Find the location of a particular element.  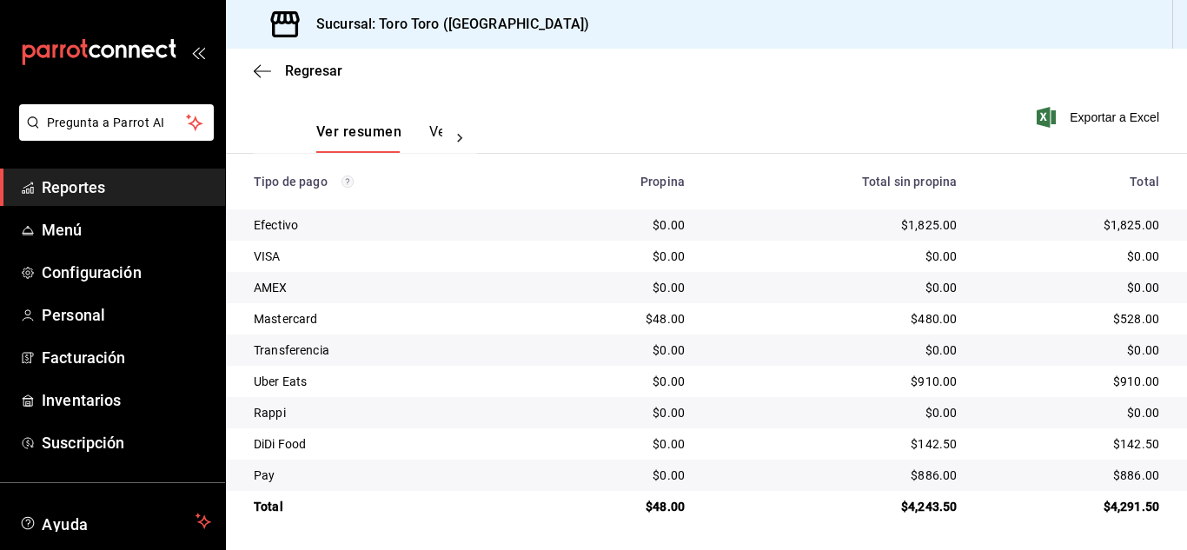

div: navigation tabs is located at coordinates (379, 138).